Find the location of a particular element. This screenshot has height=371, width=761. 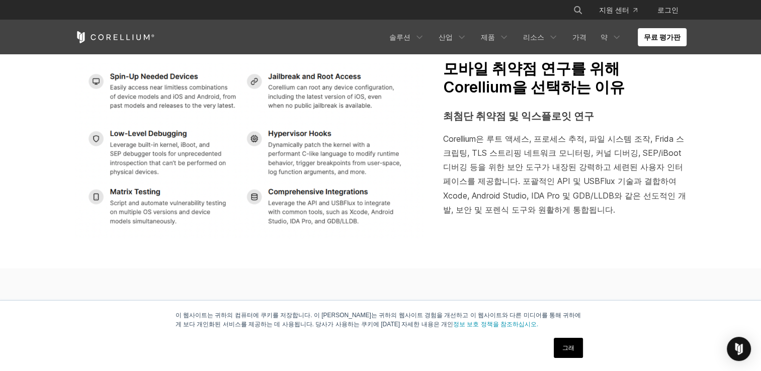

span: 모바일 취약점 연구를 위해 Corellium을 선택하는 이유 is located at coordinates (534, 78).